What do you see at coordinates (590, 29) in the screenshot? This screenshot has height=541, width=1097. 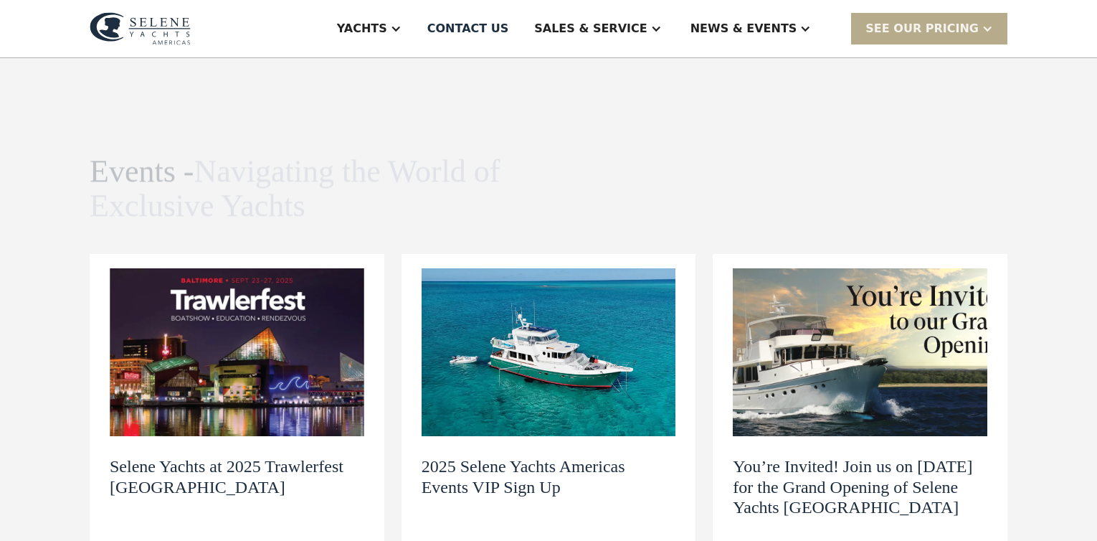 I see `div: Sales & Service` at bounding box center [590, 29].